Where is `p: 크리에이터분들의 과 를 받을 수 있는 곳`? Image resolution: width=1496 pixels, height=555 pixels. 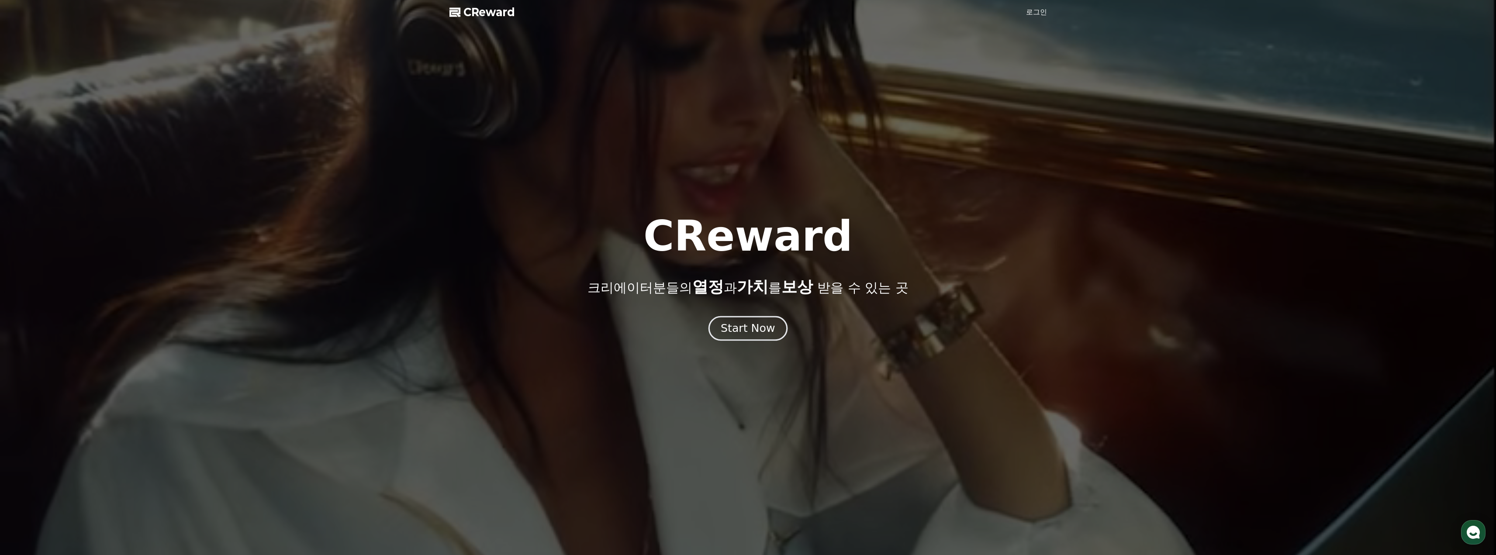
p: 크리에이터분들의 과 를 받을 수 있는 곳 is located at coordinates (748, 287).